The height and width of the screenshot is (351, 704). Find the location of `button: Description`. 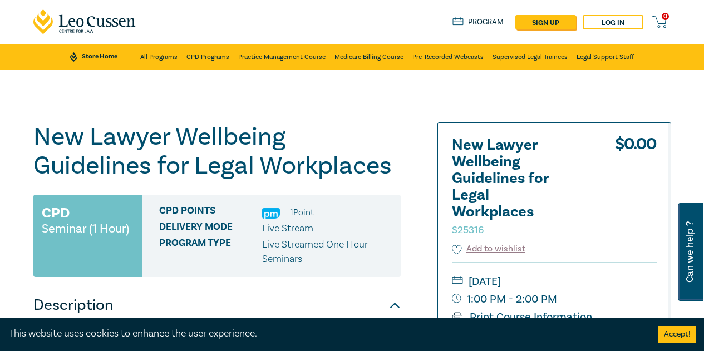

button: Description is located at coordinates (217, 305).